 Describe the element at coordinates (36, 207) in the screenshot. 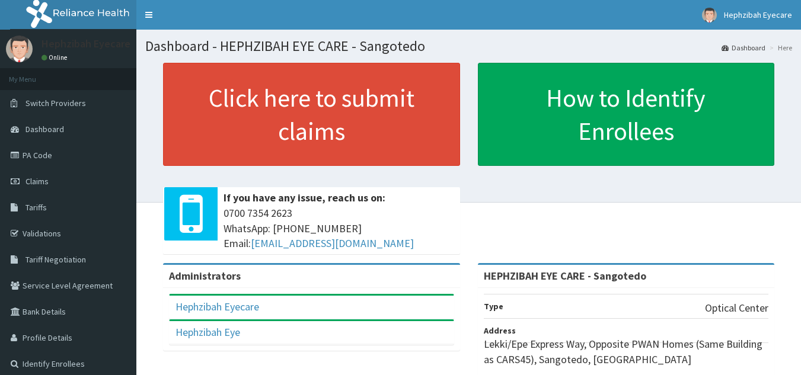

I see `span: Tariffs` at that location.